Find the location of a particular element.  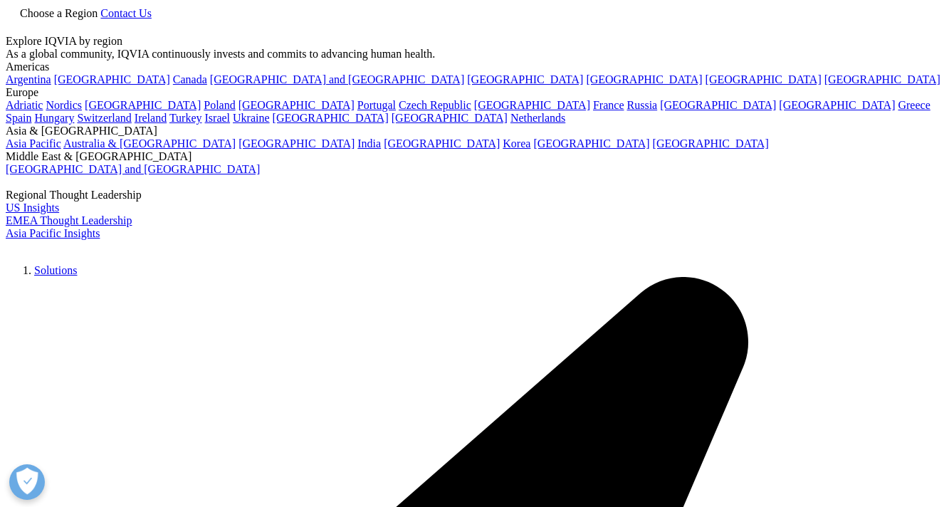

div: Explore IQVIA by region is located at coordinates (474, 41).